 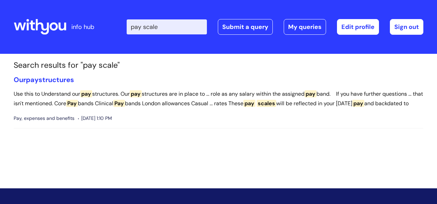 I want to click on a: Edit profile, so click(x=358, y=27).